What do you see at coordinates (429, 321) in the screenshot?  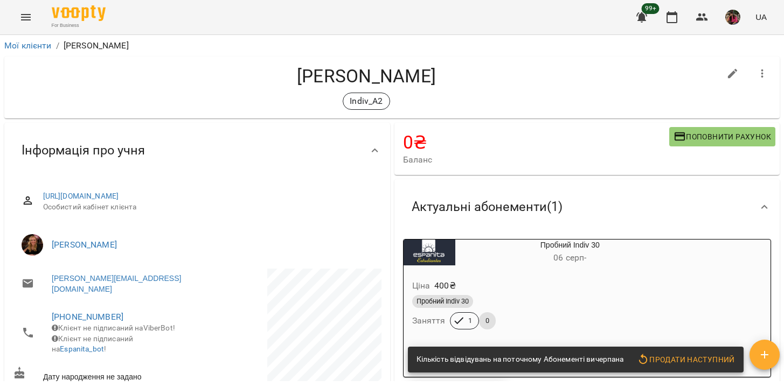 I see `h6: Заняття` at bounding box center [429, 321].